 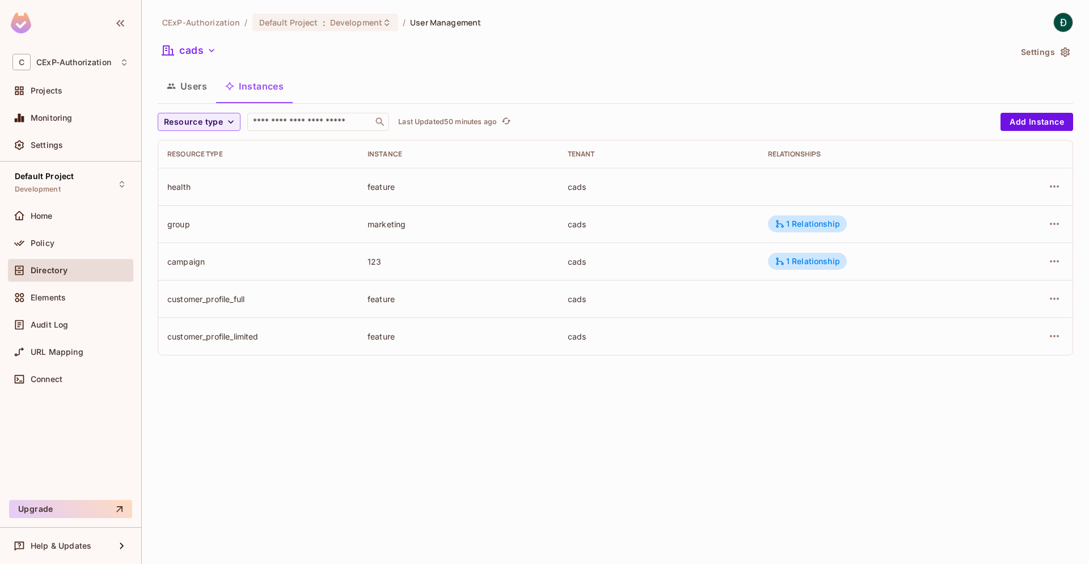 I want to click on span: Workspace: CExP-Authorization, so click(x=74, y=62).